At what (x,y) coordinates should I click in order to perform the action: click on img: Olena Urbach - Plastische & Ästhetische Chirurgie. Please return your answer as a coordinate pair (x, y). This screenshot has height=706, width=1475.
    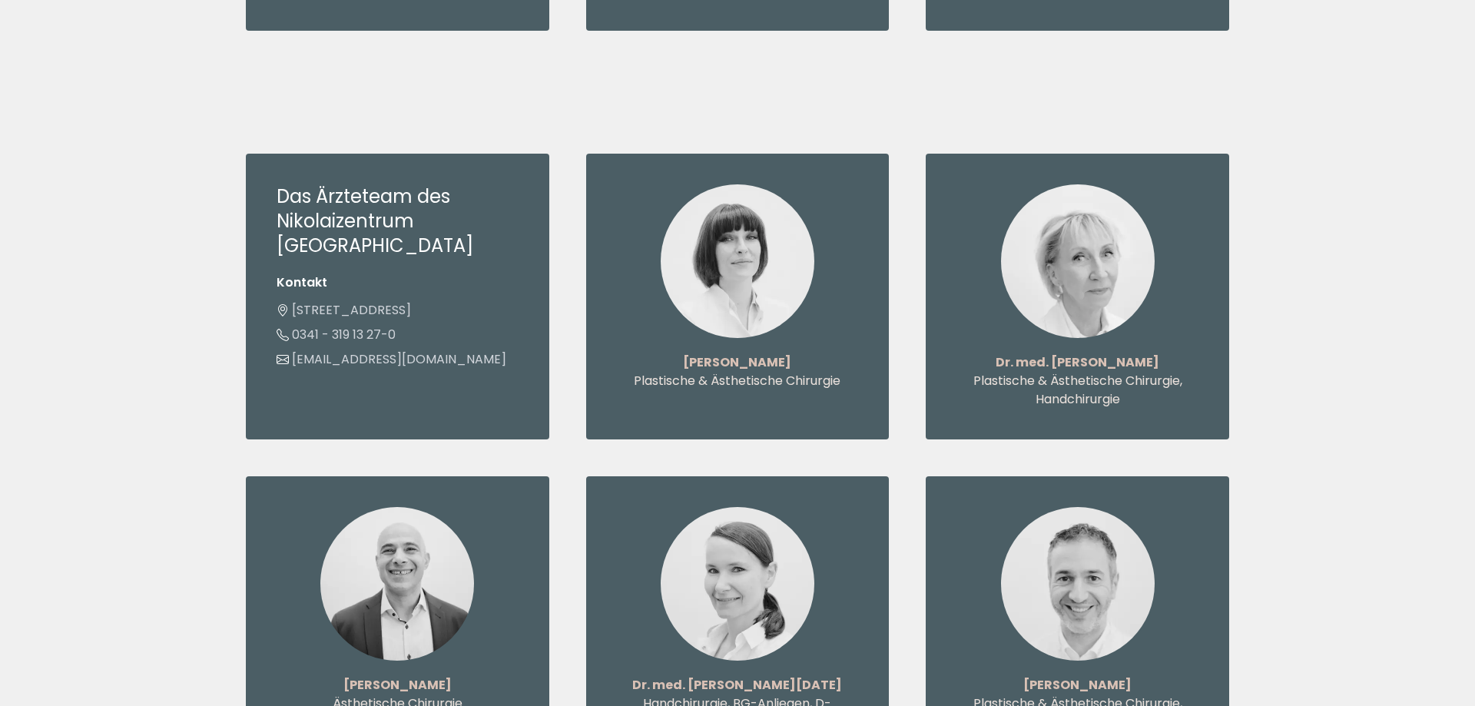
    Looking at the image, I should click on (737, 261).